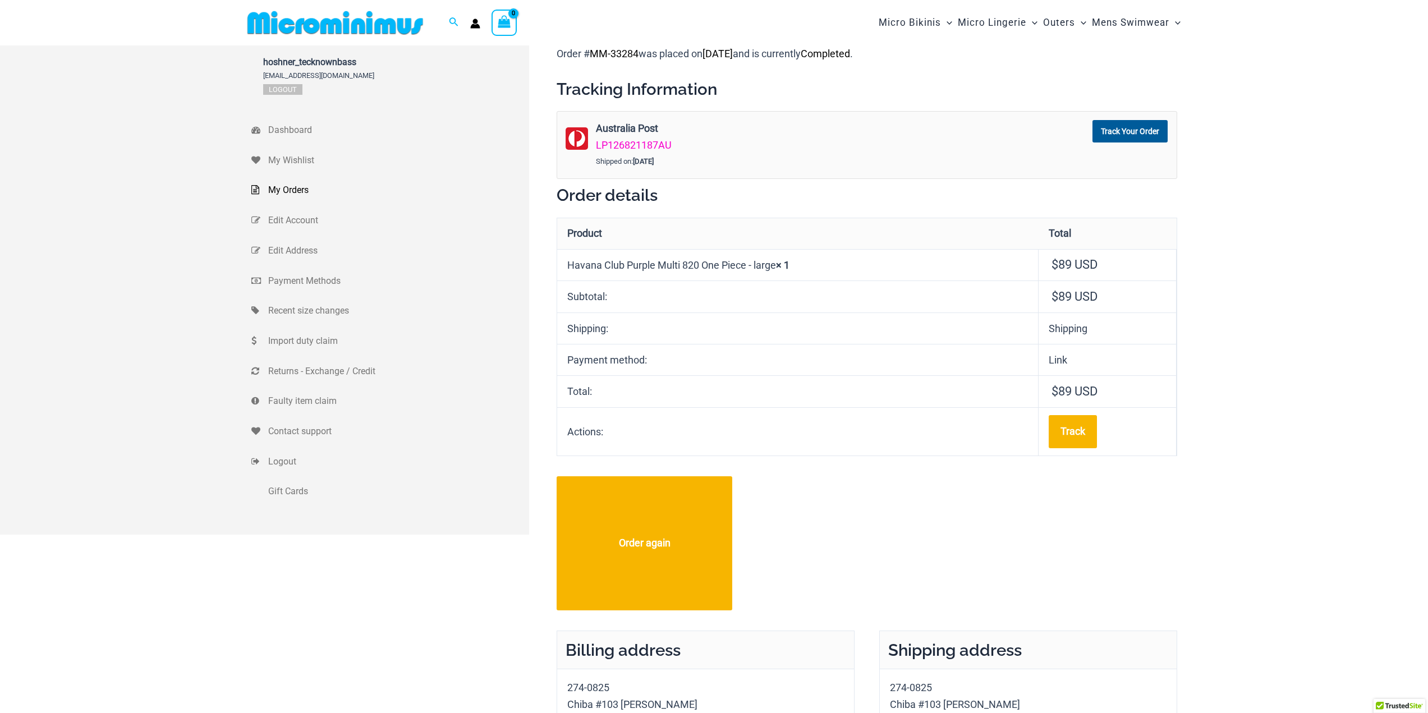 This screenshot has width=1428, height=713. What do you see at coordinates (504, 22) in the screenshot?
I see `a: View Shopping Cart, empty` at bounding box center [504, 22].